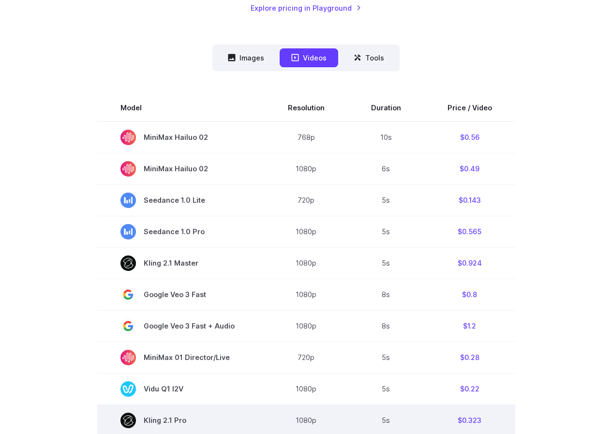  Describe the element at coordinates (369, 58) in the screenshot. I see `button: Tools` at that location.